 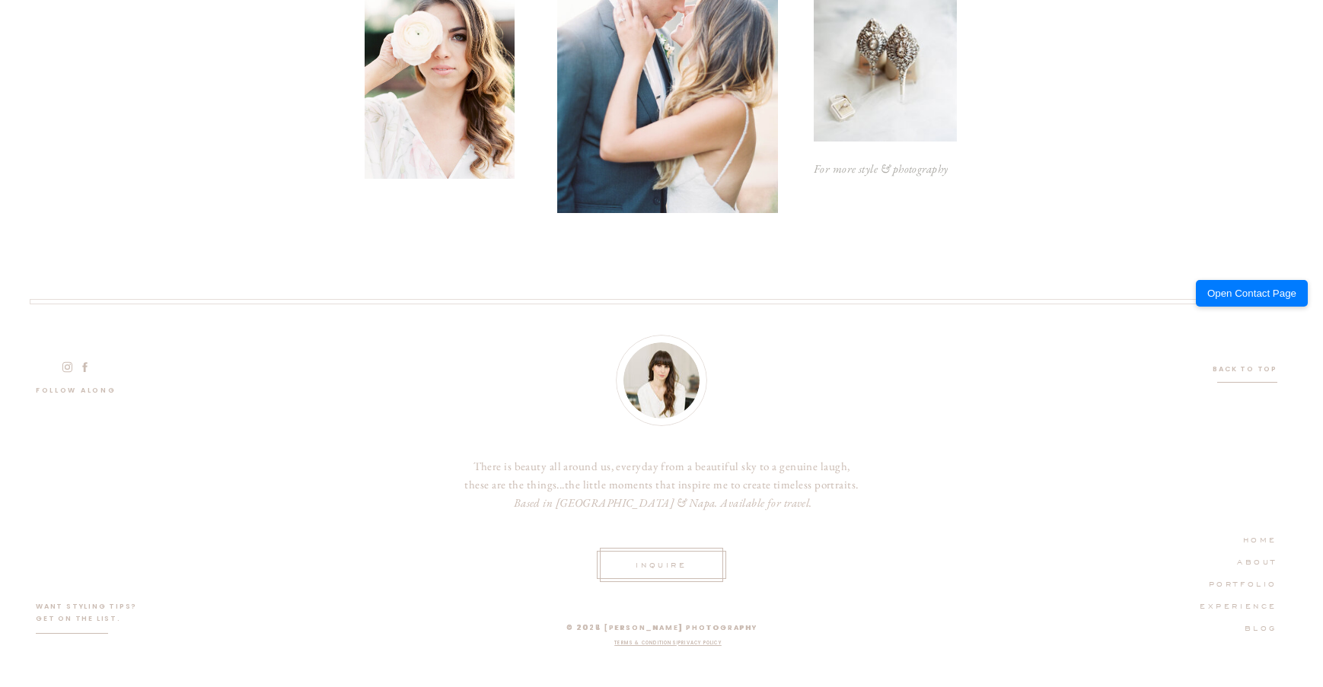 I want to click on a: HOME, so click(x=1244, y=539).